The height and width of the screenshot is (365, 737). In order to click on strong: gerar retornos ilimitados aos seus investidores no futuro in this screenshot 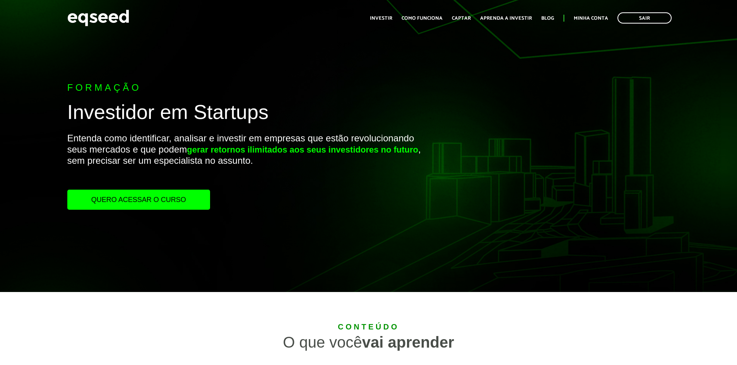, I will do `click(302, 150)`.